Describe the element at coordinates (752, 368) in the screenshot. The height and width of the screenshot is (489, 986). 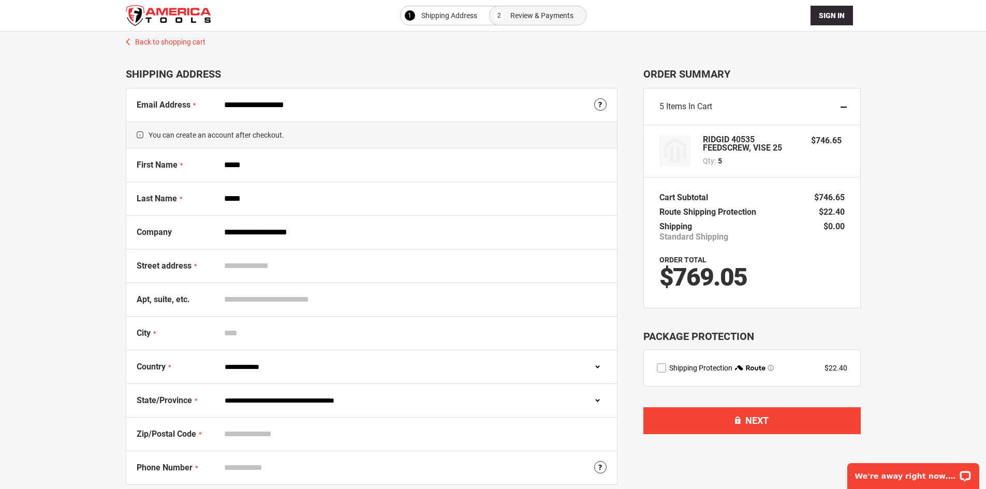
I see `div: route shipping protection selector element` at that location.